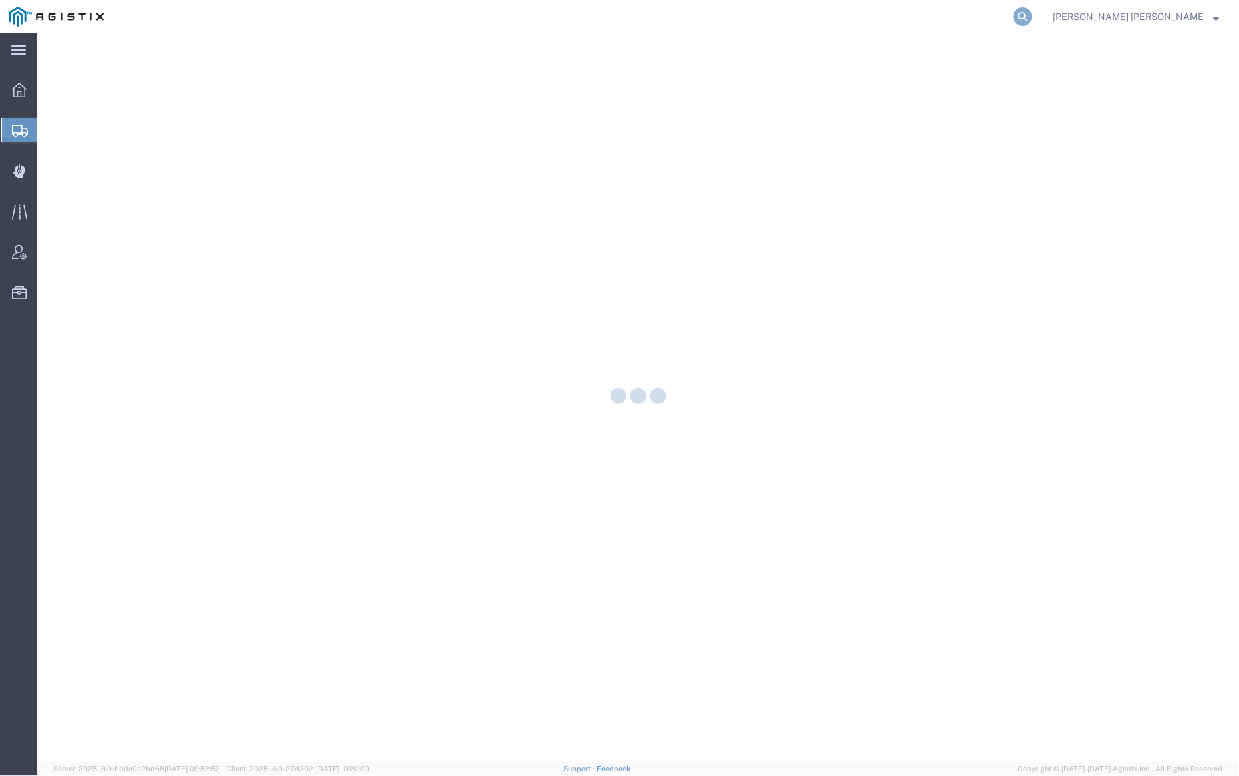 The height and width of the screenshot is (776, 1239). What do you see at coordinates (613, 768) in the screenshot?
I see `a: Feedback` at bounding box center [613, 768].